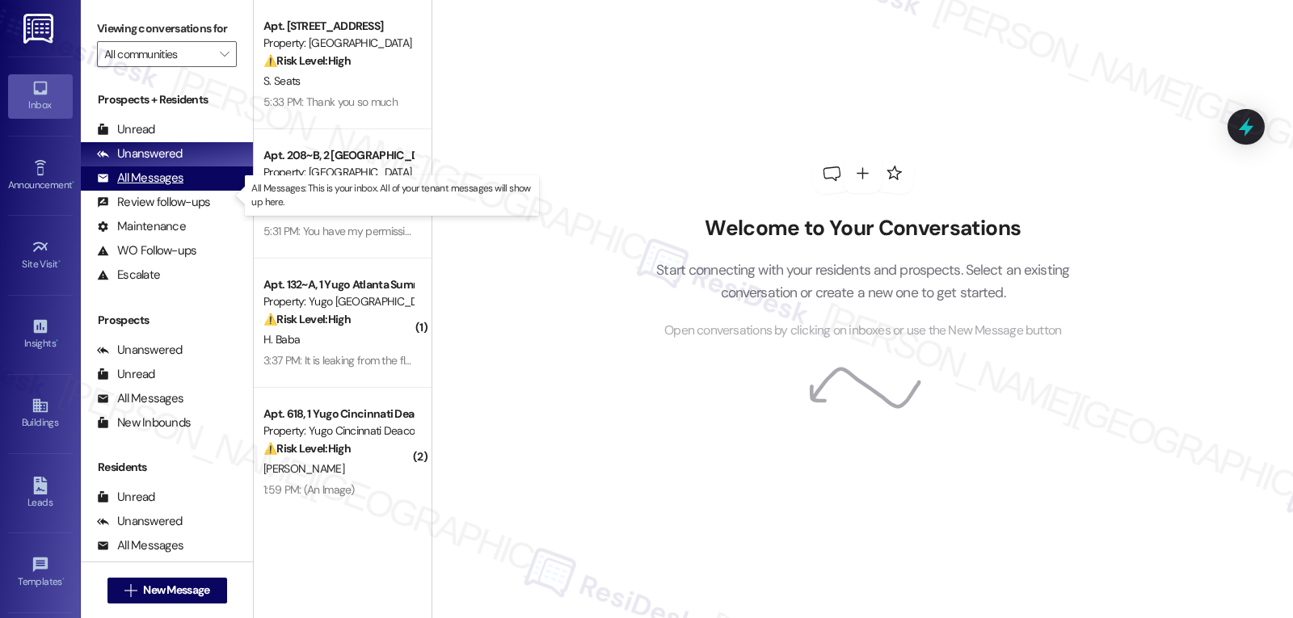  I want to click on a: Leads, so click(40, 494).